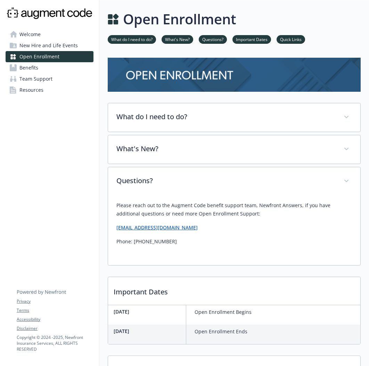 The image size is (369, 366). Describe the element at coordinates (226, 117) in the screenshot. I see `p: What do I need to do?` at that location.